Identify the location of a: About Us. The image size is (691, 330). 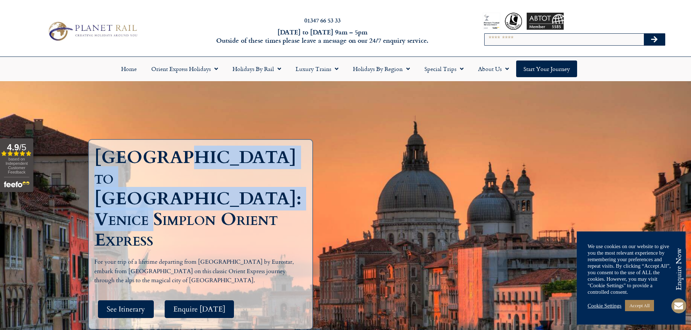
(493, 69).